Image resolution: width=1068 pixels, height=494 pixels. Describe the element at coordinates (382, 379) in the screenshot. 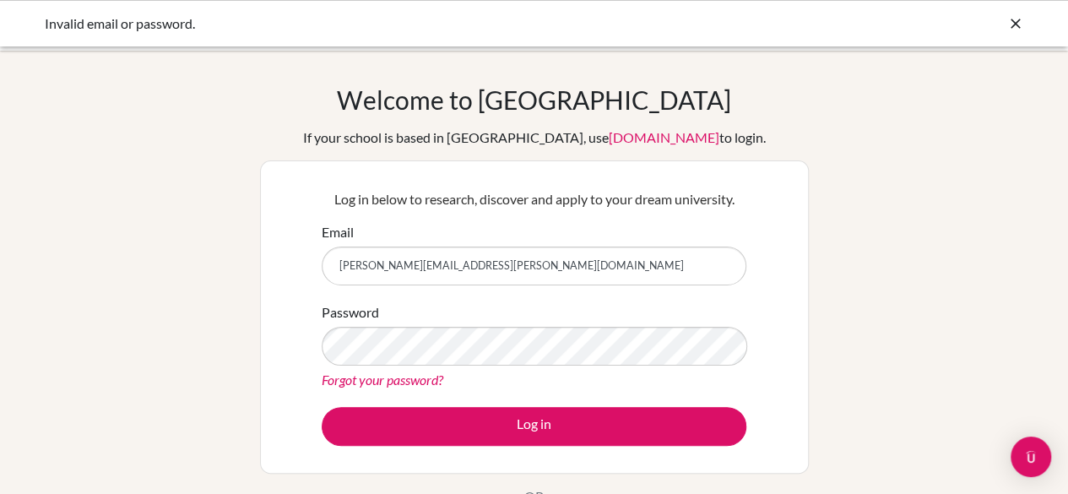

I see `a: Forgot your password?` at that location.